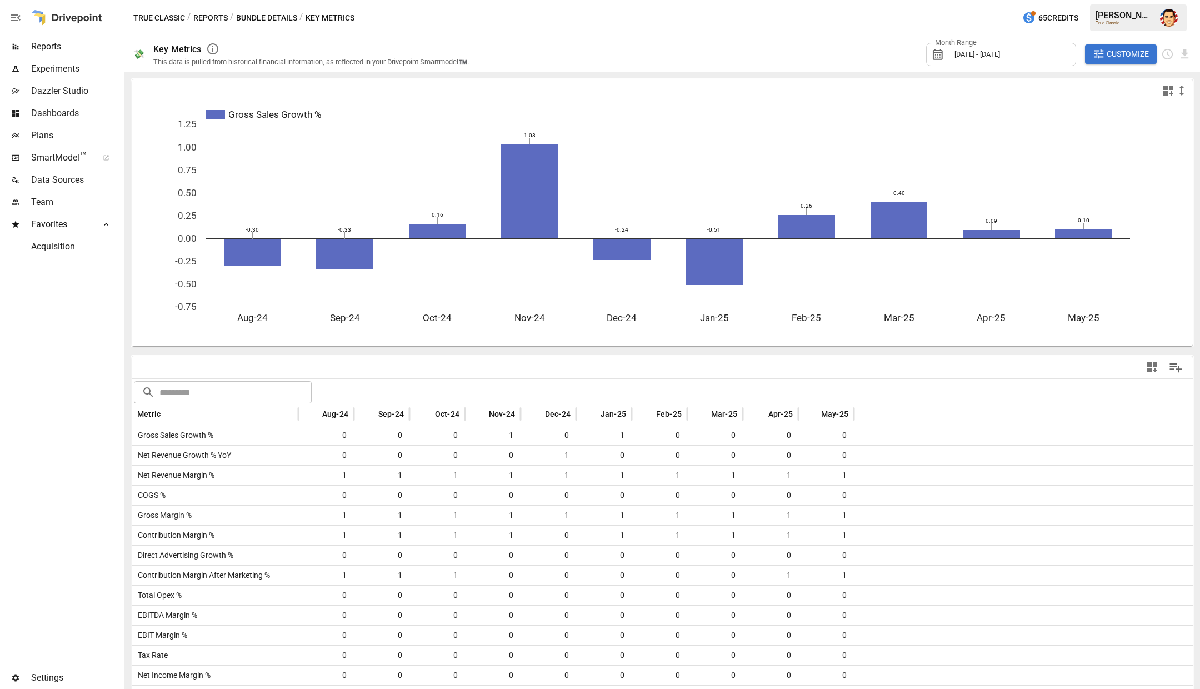  Describe the element at coordinates (252, 229) in the screenshot. I see `text: -0.30` at that location.